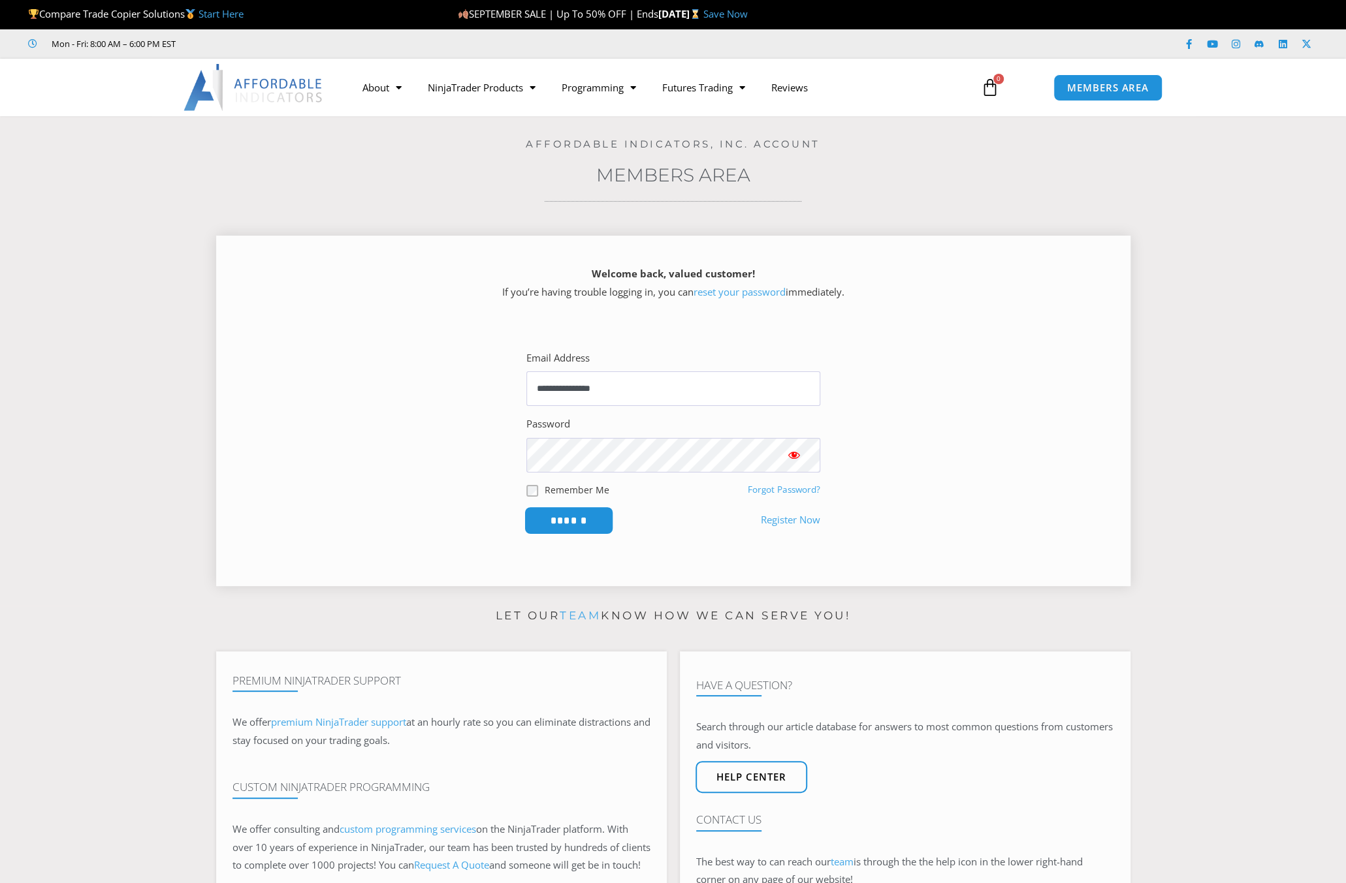 The height and width of the screenshot is (883, 1346). Describe the element at coordinates (441, 787) in the screenshot. I see `h4: Custom NinjaTrader Programming` at that location.